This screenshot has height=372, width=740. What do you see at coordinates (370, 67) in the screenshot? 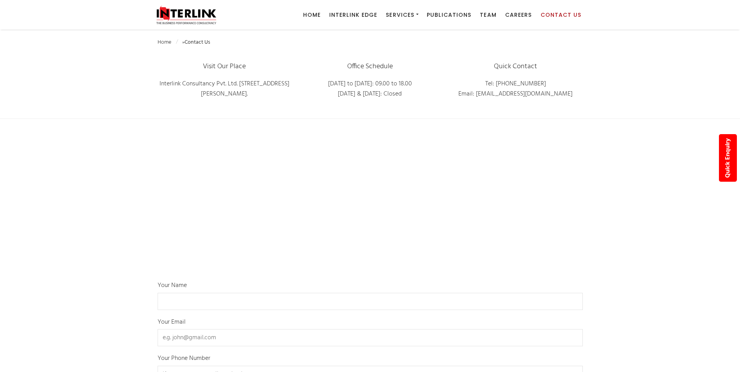
I see `h5: Office Schedule` at bounding box center [370, 67].